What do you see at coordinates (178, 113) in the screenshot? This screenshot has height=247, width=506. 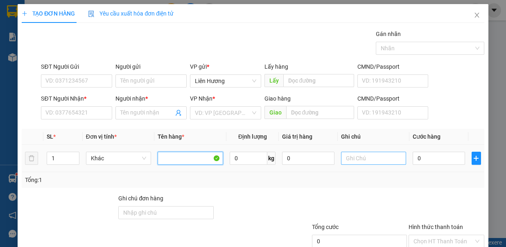 I see `span: user-add` at bounding box center [178, 113].